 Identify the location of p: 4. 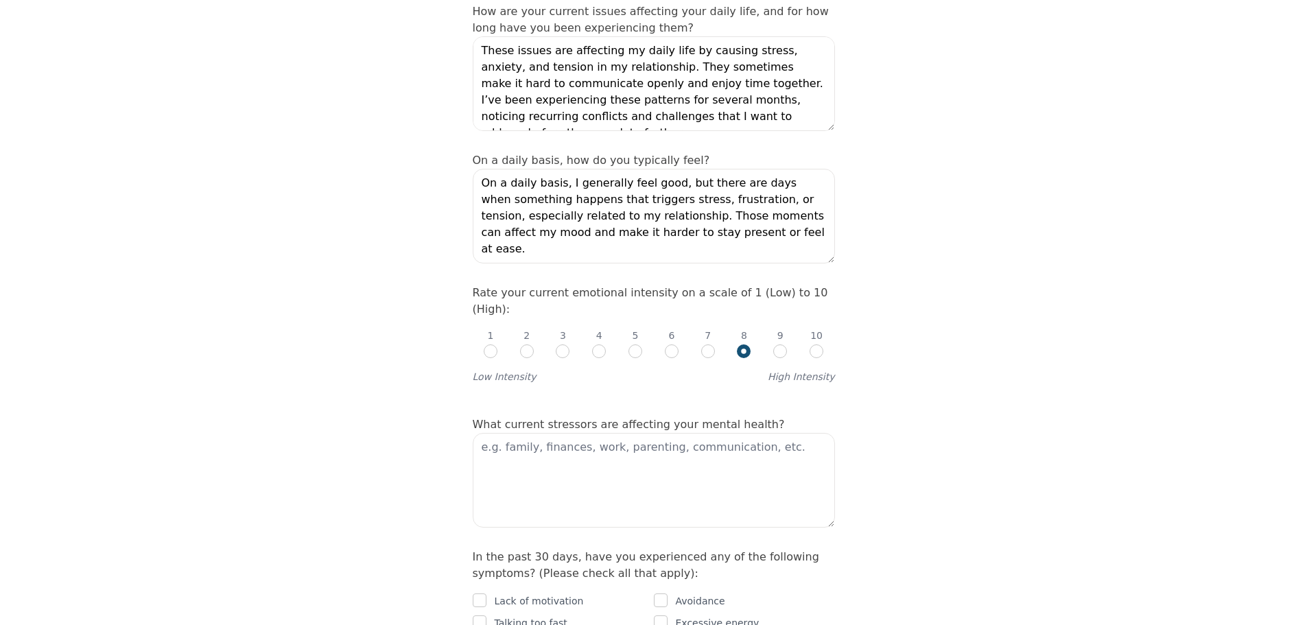
(599, 336).